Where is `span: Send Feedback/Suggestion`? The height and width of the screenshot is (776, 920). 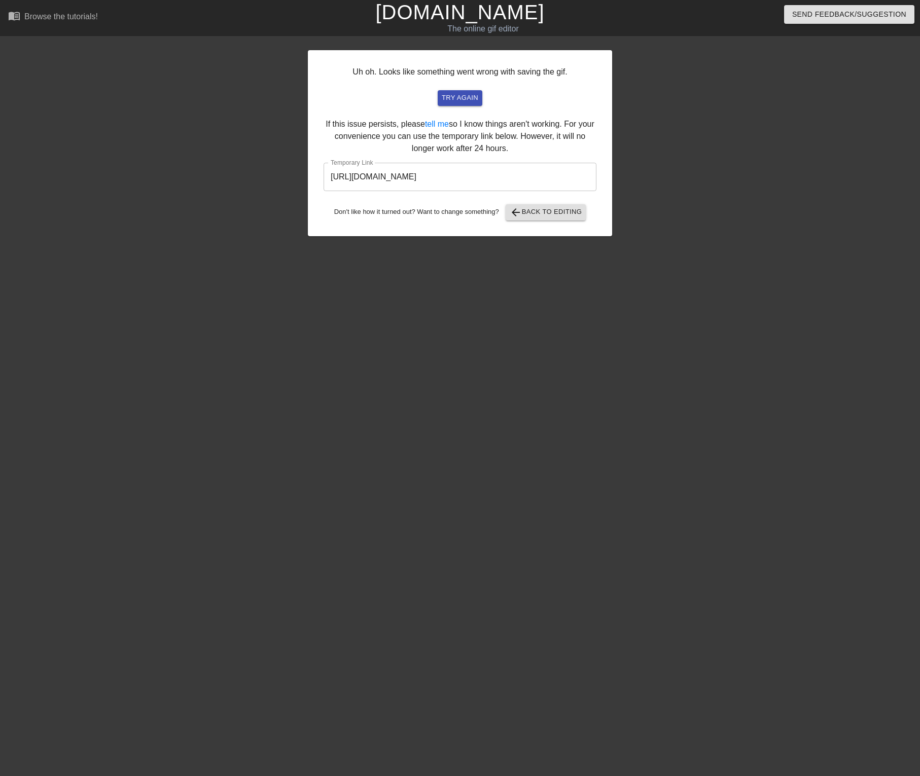 span: Send Feedback/Suggestion is located at coordinates (849, 14).